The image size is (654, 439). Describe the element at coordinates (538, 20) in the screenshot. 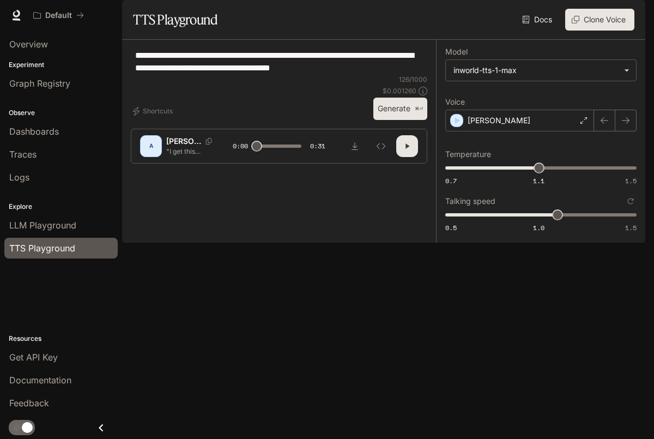

I see `a: Docs` at that location.